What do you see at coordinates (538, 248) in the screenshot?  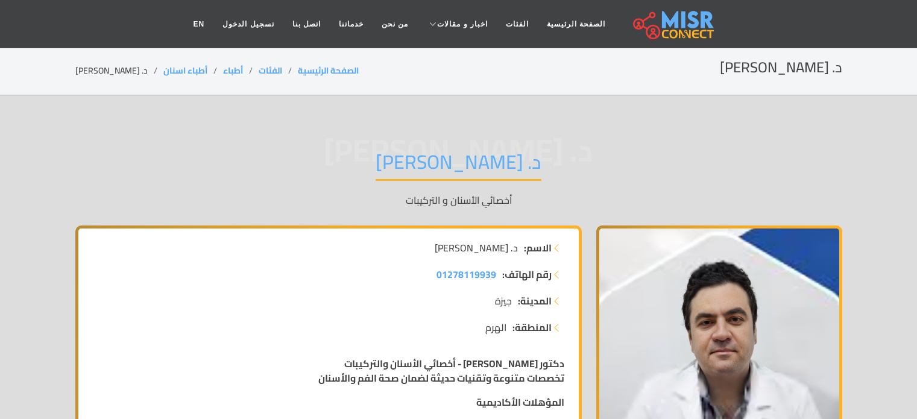 I see `strong: الاسم:` at bounding box center [538, 248].